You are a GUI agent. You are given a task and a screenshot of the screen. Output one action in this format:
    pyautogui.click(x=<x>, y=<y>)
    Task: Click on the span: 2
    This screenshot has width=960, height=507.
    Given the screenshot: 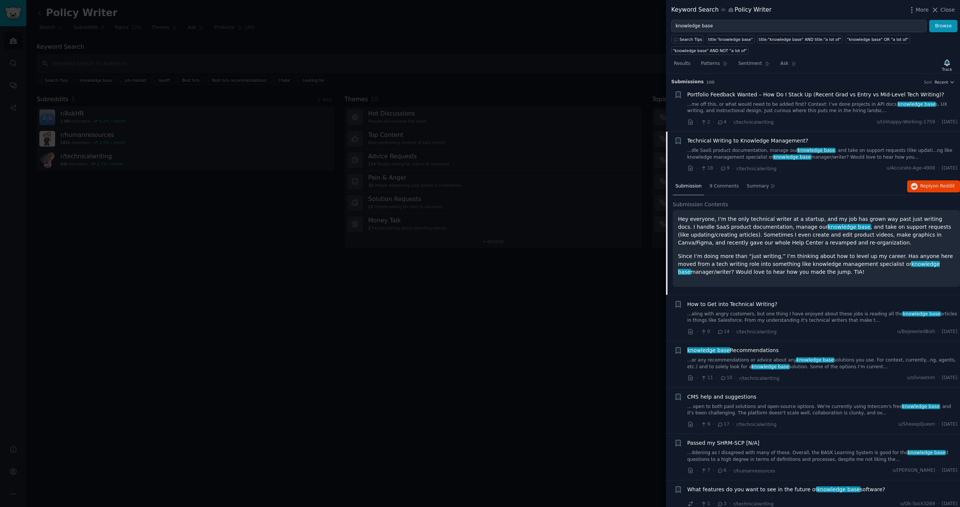 What is the action you would take?
    pyautogui.click(x=705, y=122)
    